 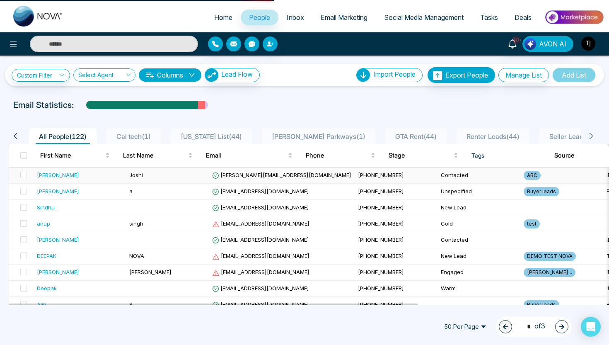 What do you see at coordinates (424, 17) in the screenshot?
I see `a: Social Media Management` at bounding box center [424, 17].